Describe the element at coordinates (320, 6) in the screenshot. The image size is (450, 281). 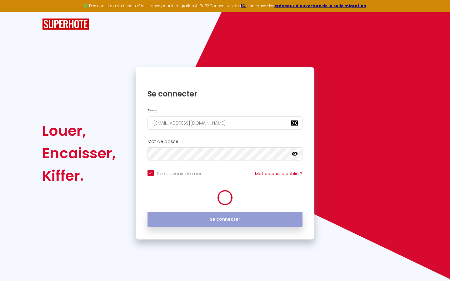
I see `strong: créneaux d'ouverture de la salle migration` at that location.